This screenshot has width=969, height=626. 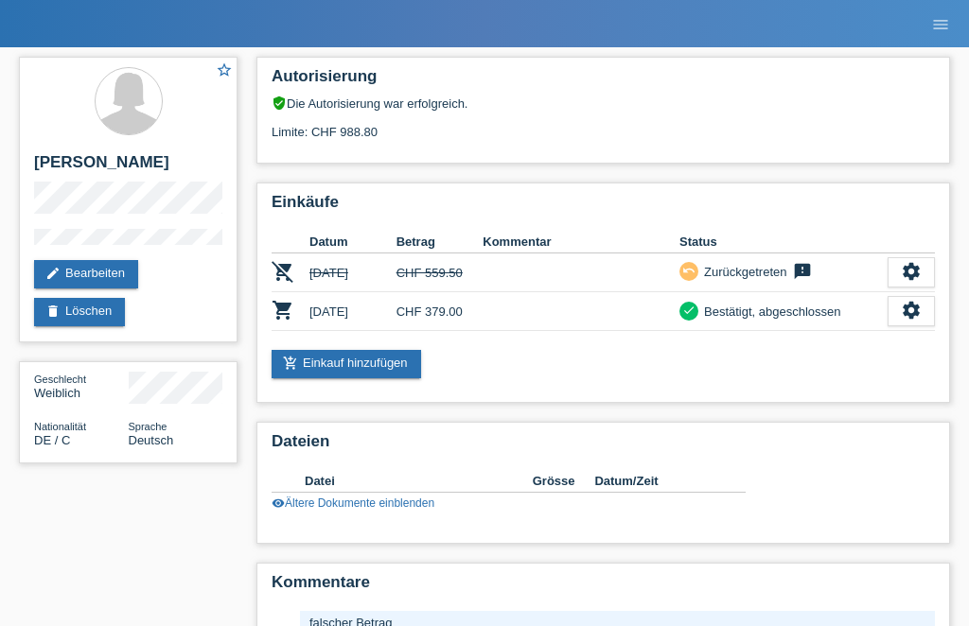 I want to click on div: Weiblich, so click(x=81, y=386).